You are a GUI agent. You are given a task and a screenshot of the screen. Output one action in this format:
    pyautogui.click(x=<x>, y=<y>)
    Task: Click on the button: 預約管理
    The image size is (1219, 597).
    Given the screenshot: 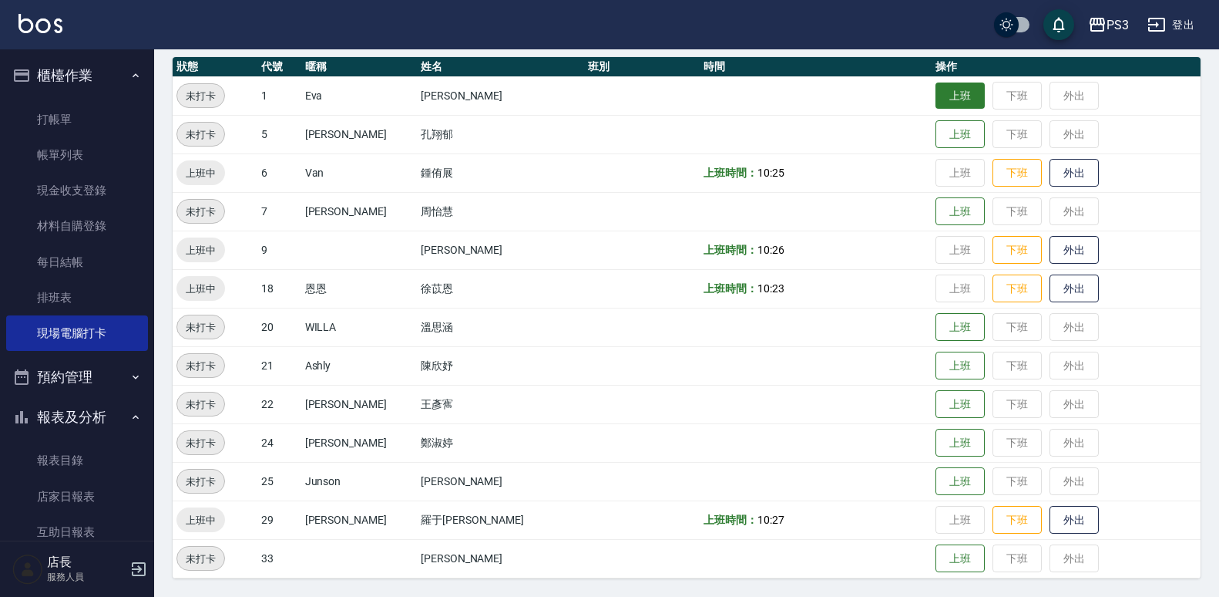 What is the action you would take?
    pyautogui.click(x=77, y=377)
    